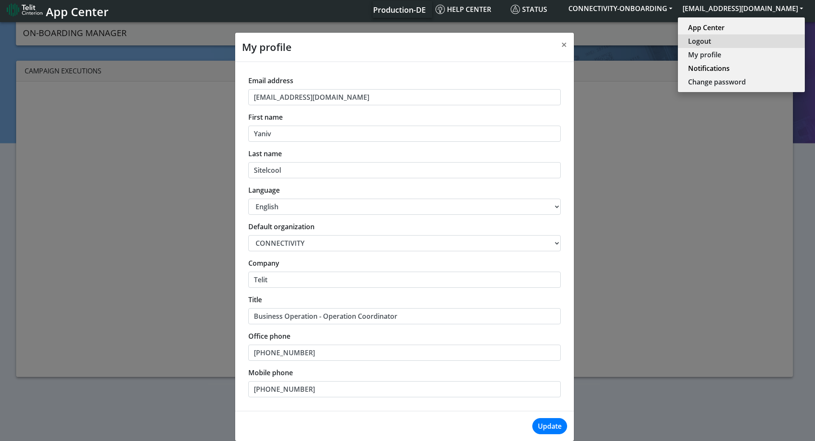 Image resolution: width=815 pixels, height=441 pixels. What do you see at coordinates (271, 373) in the screenshot?
I see `label: Mobile phone` at bounding box center [271, 373].